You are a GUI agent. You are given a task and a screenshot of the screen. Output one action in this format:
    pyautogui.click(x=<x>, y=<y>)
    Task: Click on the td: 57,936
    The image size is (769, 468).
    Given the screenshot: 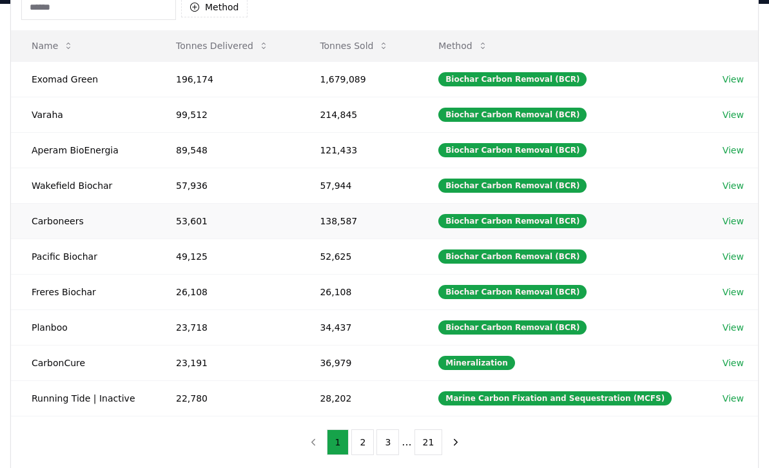 What is the action you would take?
    pyautogui.click(x=227, y=185)
    